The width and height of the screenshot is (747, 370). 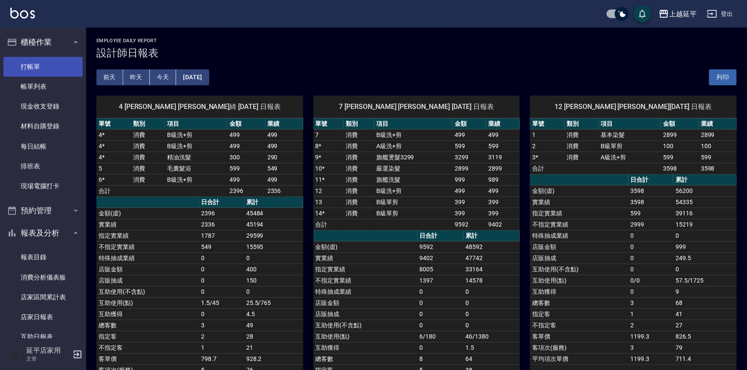 What do you see at coordinates (196, 168) in the screenshot?
I see `td: 毛囊髮浴` at bounding box center [196, 168].